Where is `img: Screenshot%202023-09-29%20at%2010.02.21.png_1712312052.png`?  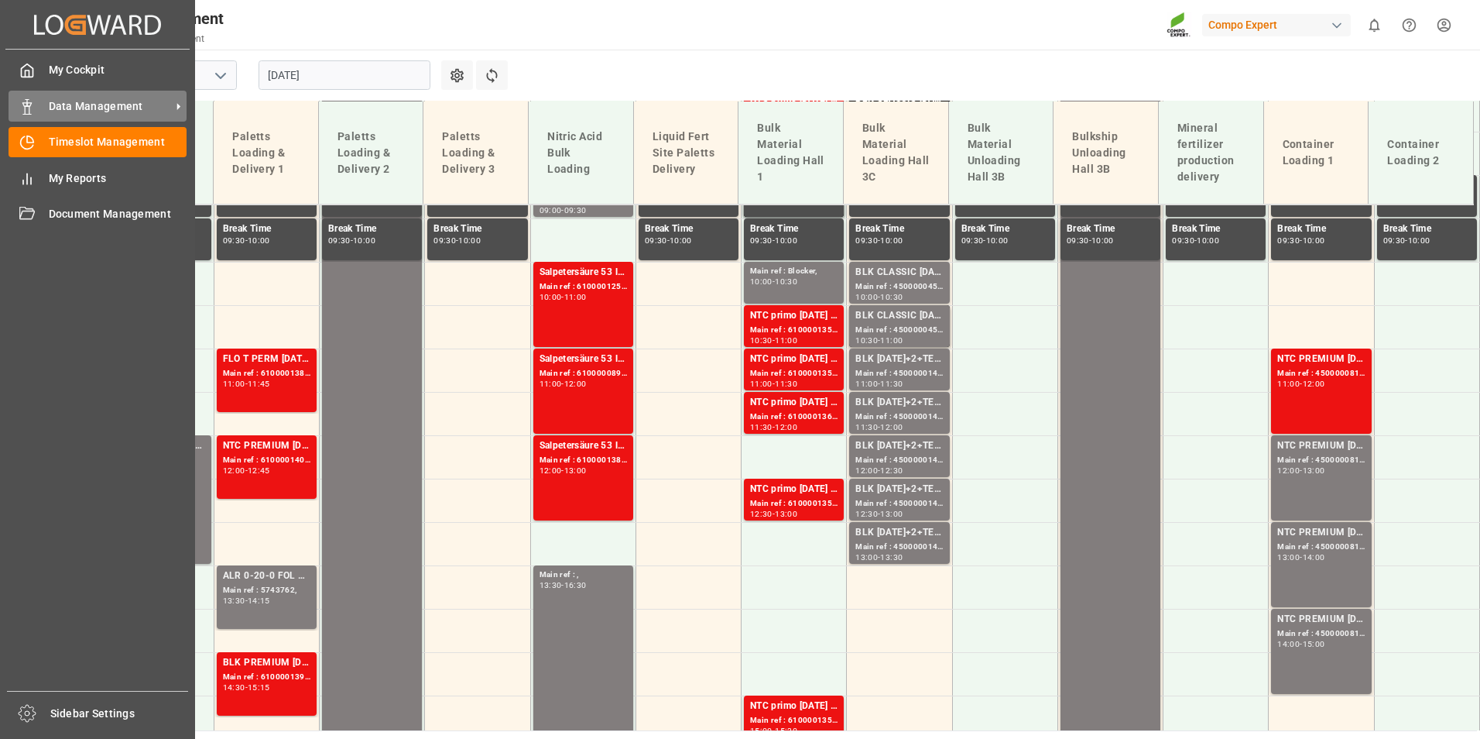
img: Screenshot%202023-09-29%20at%2010.02.21.png_1712312052.png is located at coordinates (1179, 25).